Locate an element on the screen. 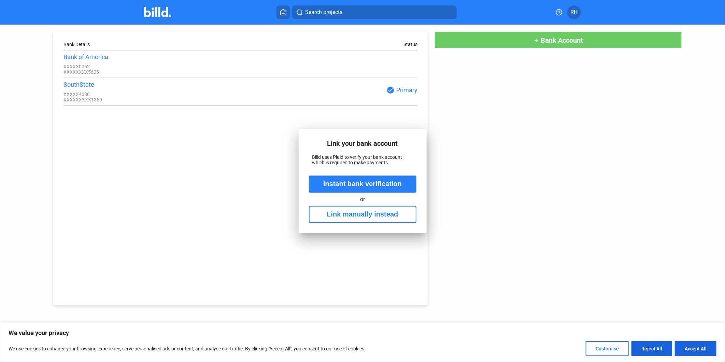 This screenshot has width=725, height=362. div: XXXXX0052 is located at coordinates (152, 67).